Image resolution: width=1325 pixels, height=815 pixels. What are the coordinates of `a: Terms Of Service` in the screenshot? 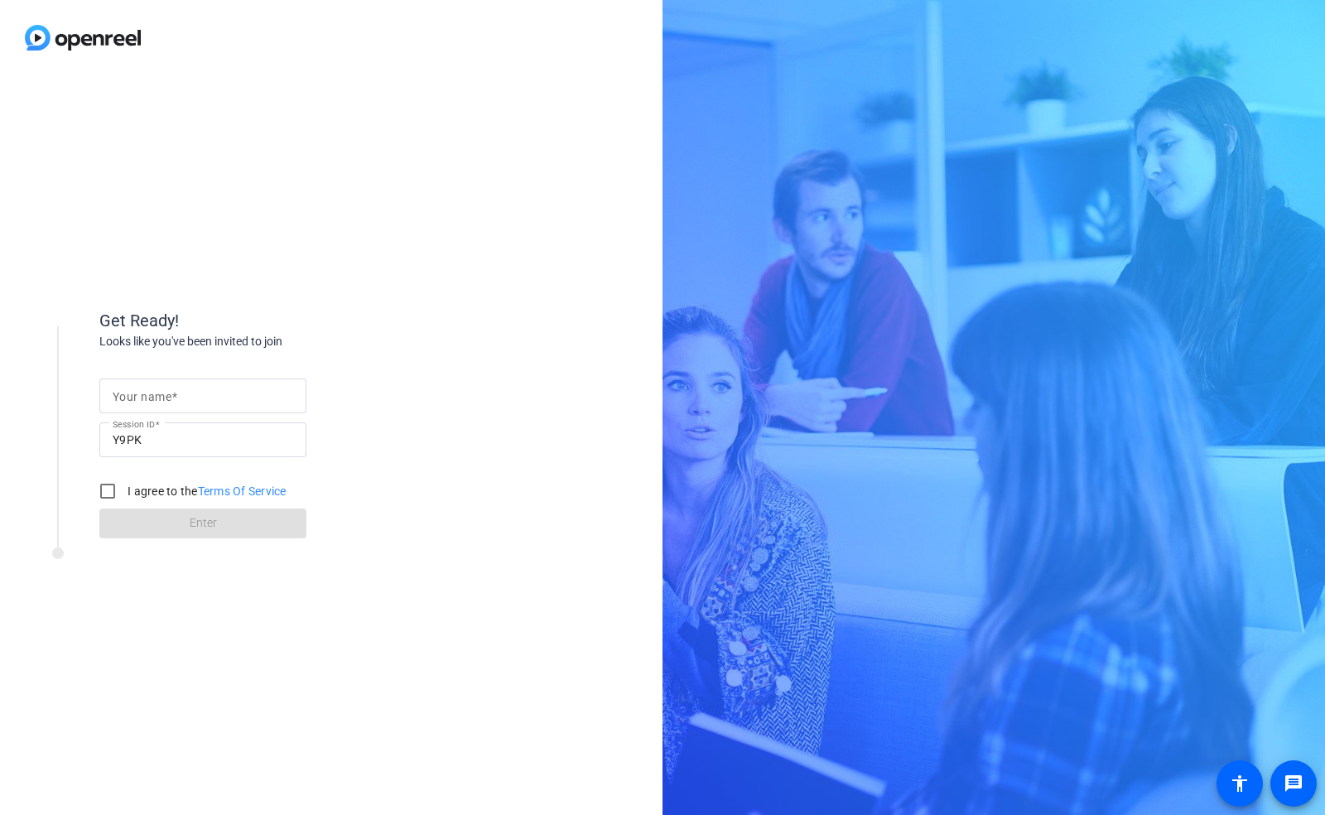 It's located at (242, 491).